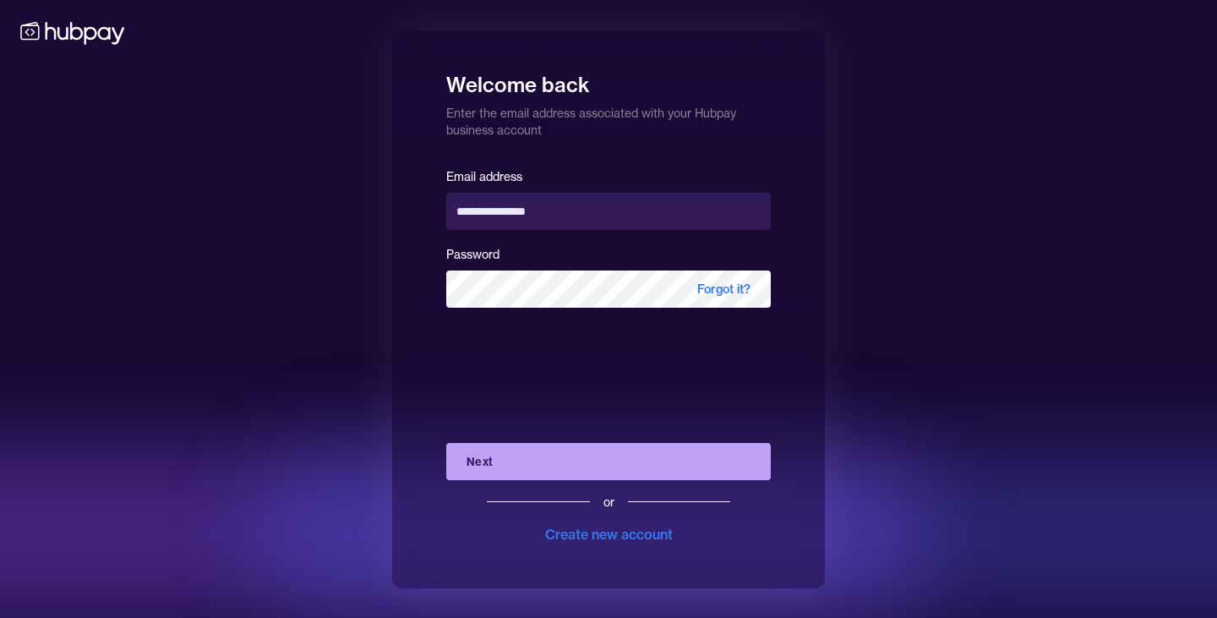 This screenshot has height=618, width=1217. Describe the element at coordinates (609, 534) in the screenshot. I see `div: Create new account` at that location.